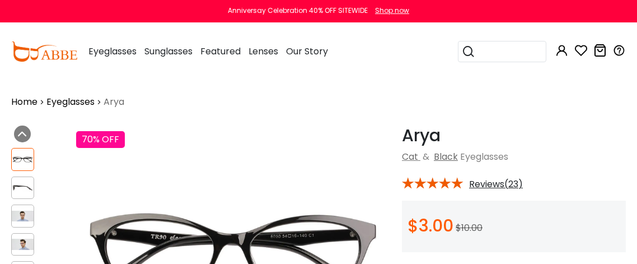  Describe the element at coordinates (263, 51) in the screenshot. I see `span: Lenses` at that location.